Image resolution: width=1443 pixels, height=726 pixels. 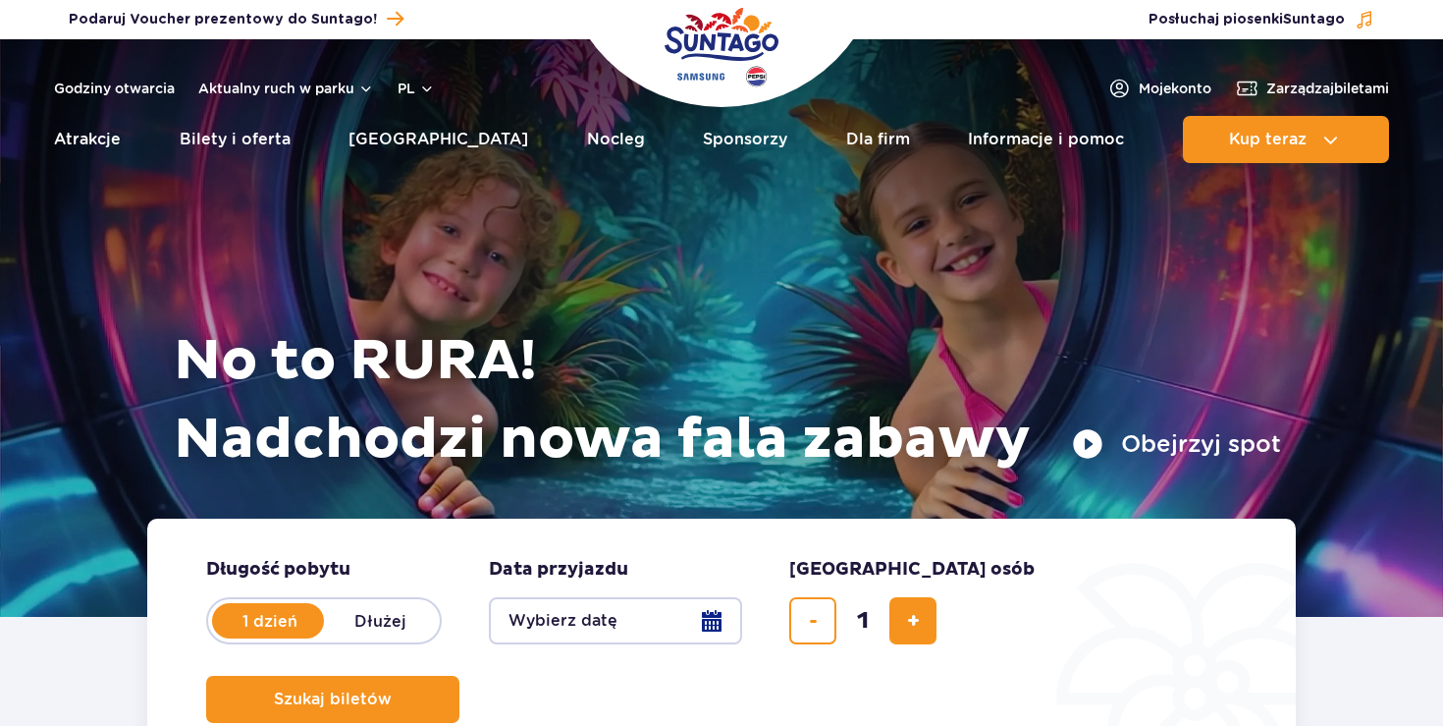 What do you see at coordinates (728, 401) in the screenshot?
I see `h1: No to RURA! Nadchodzi nowa fala zabawy` at bounding box center [728, 401].